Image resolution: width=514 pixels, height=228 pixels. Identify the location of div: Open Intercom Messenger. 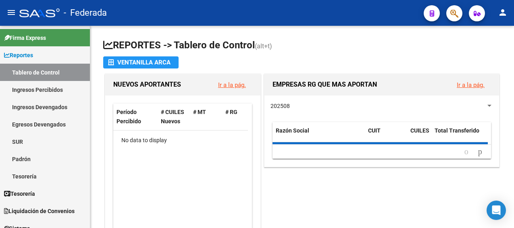
(496, 210).